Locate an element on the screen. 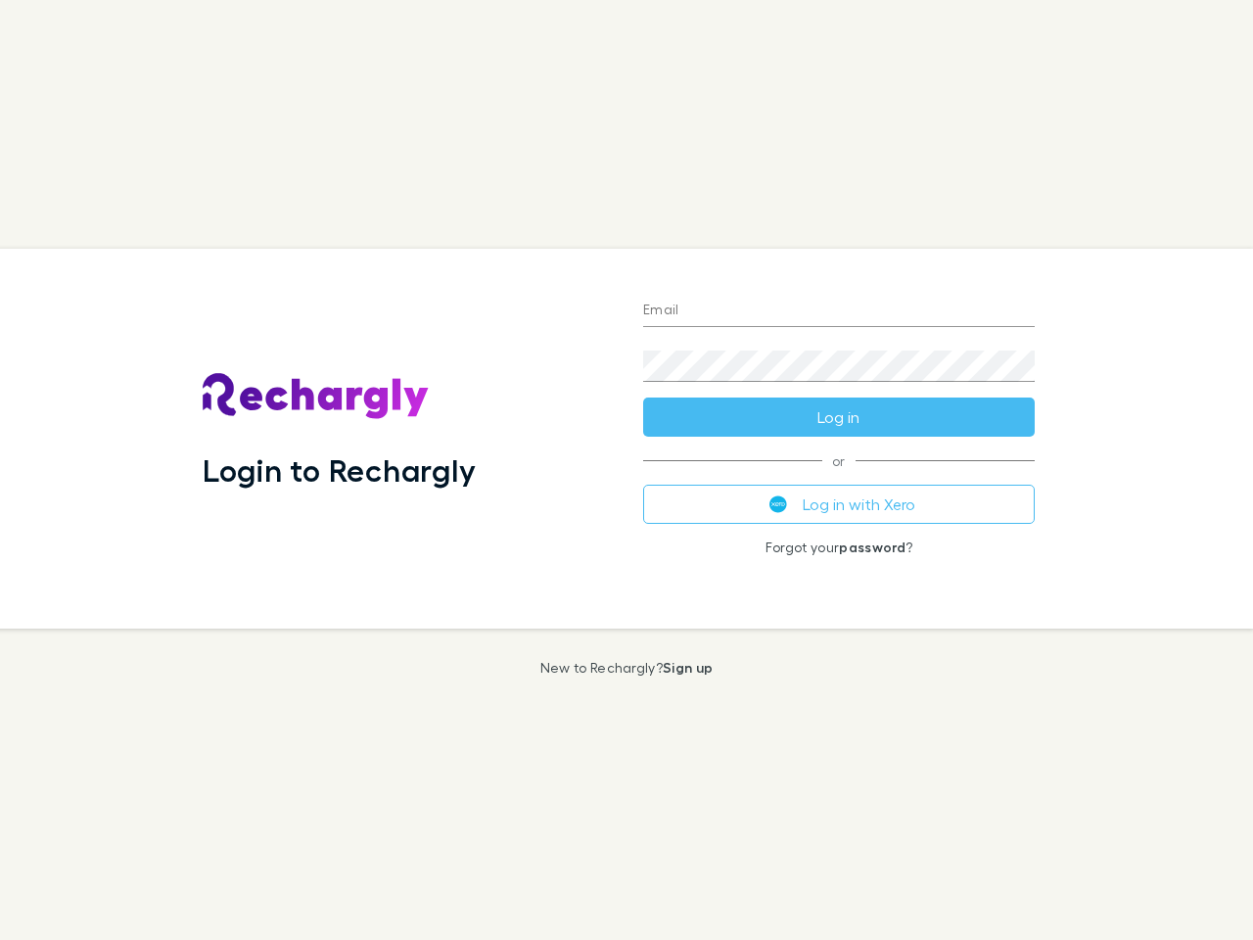  img: Xero's logo is located at coordinates (778, 504).